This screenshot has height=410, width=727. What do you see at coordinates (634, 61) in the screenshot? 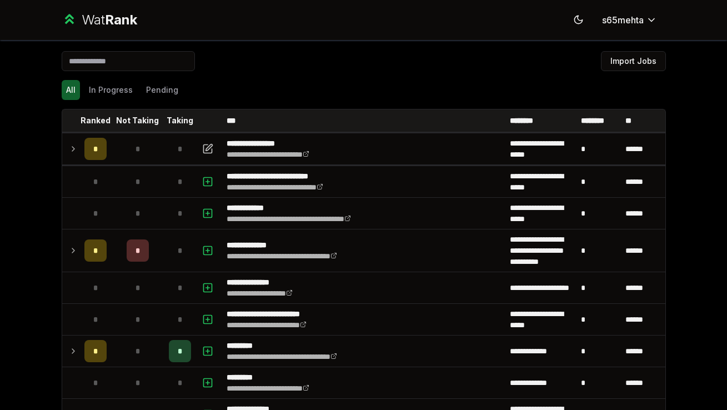
I see `button: Import Jobs` at bounding box center [634, 61].